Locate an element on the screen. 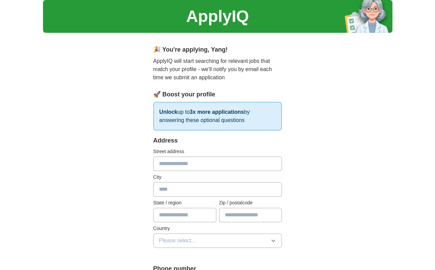 The image size is (435, 270). label: City is located at coordinates (218, 177).